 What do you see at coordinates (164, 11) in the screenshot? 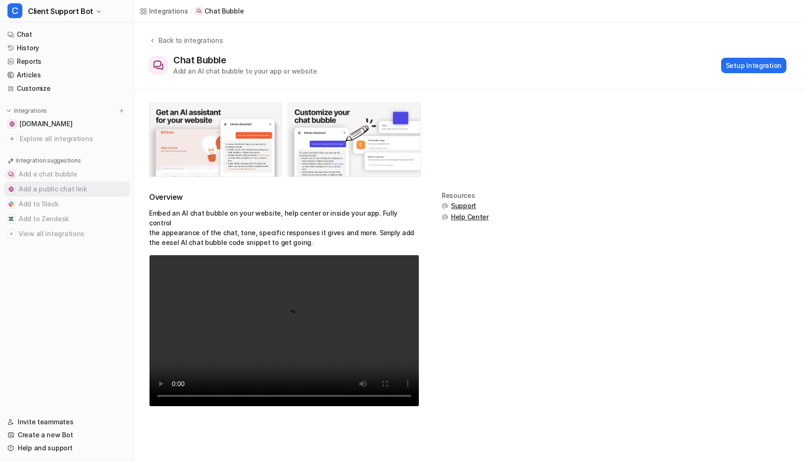
I see `a: Integrations` at bounding box center [164, 11].